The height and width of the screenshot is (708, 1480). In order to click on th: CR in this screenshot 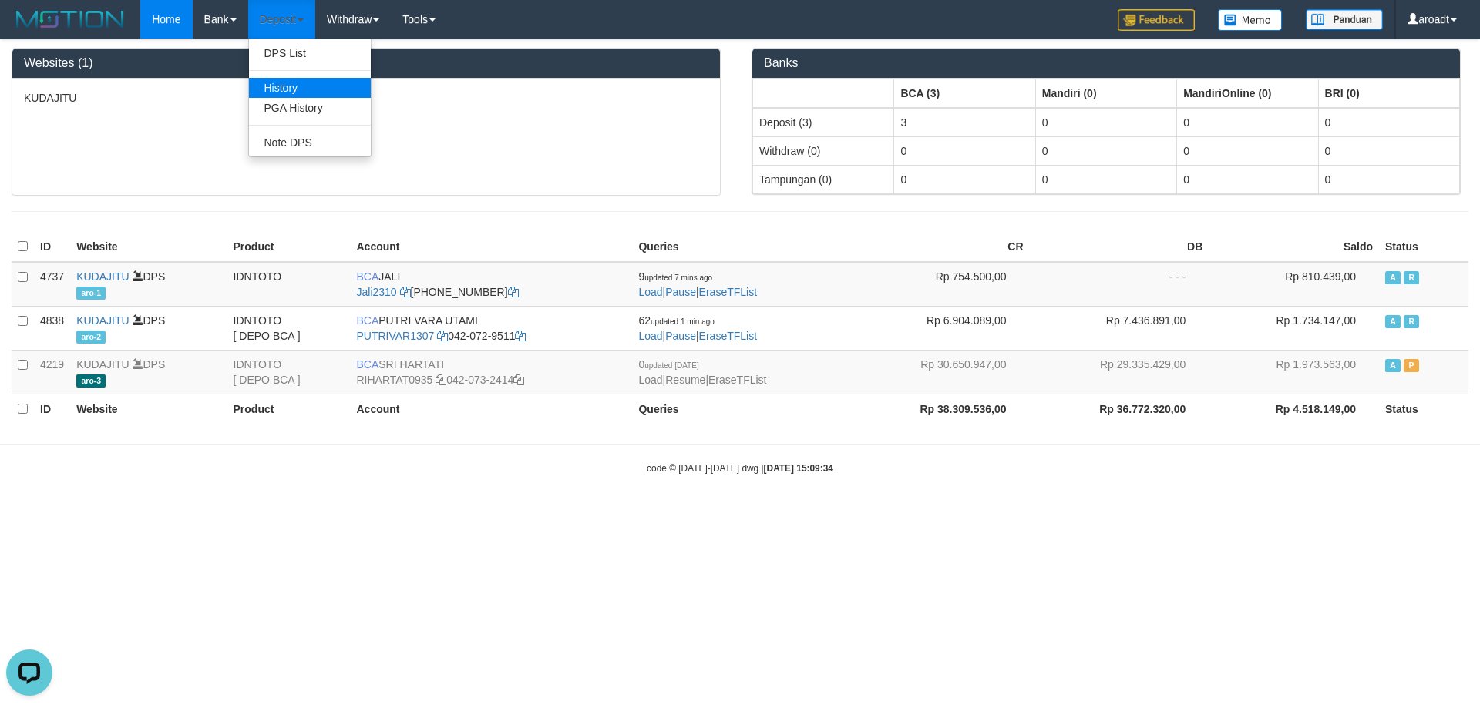, I will do `click(940, 247)`.